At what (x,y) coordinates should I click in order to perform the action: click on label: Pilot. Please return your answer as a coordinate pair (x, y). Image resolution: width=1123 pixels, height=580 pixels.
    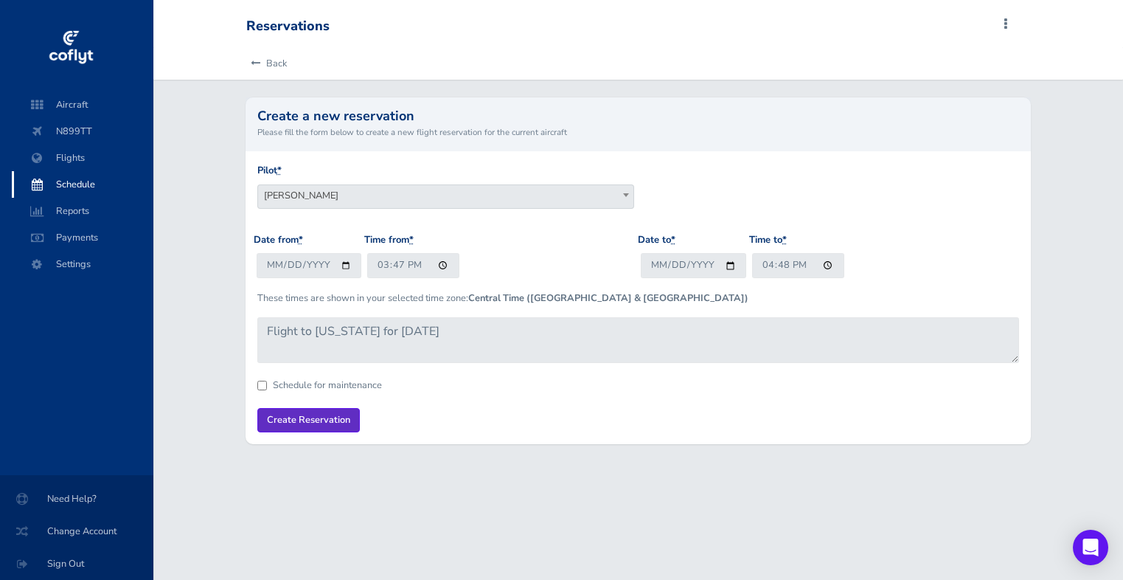
    Looking at the image, I should click on (269, 170).